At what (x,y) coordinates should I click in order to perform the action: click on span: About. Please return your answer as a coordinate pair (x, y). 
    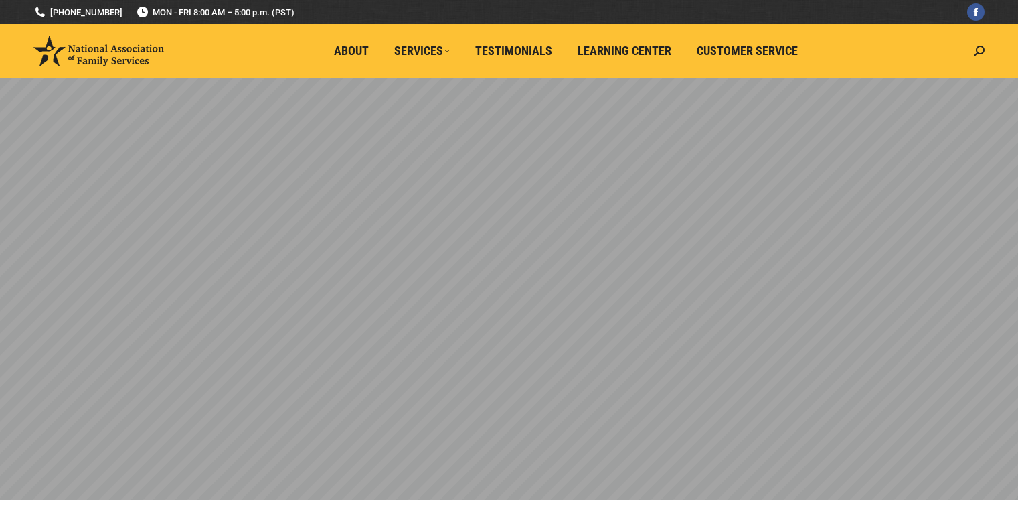
    Looking at the image, I should click on (352, 51).